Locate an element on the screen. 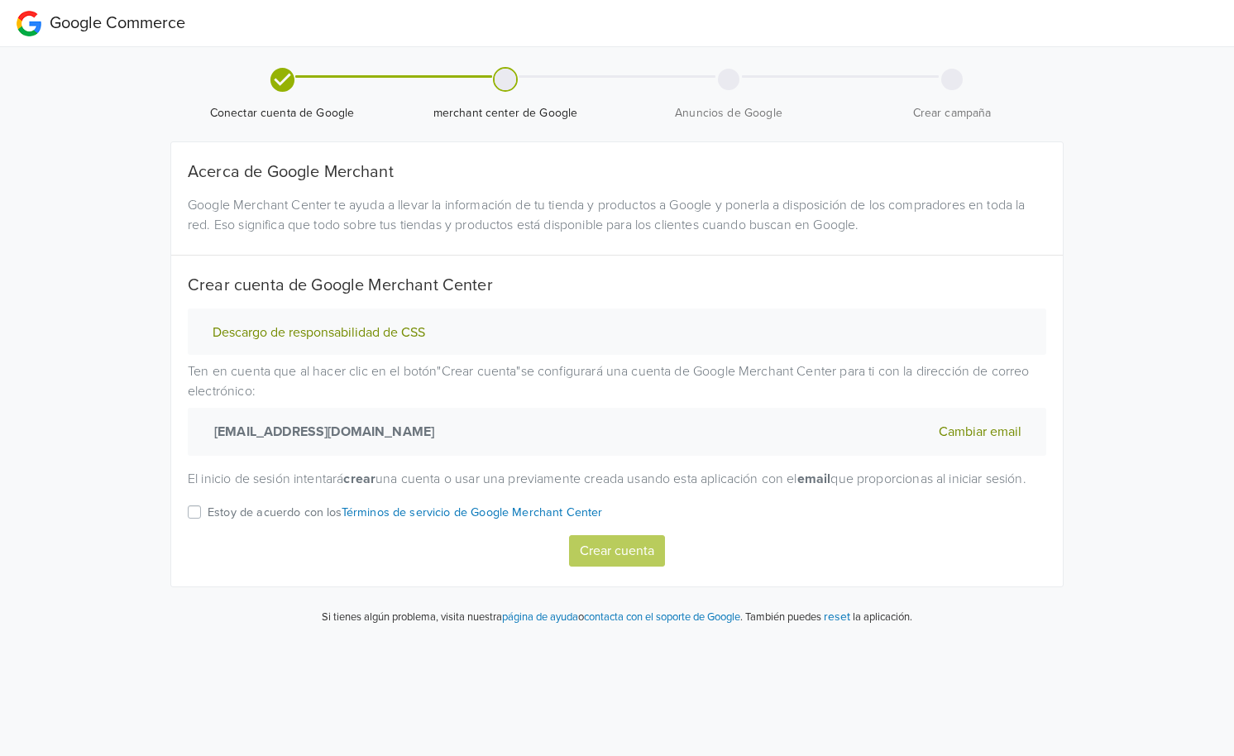 The height and width of the screenshot is (756, 1234). p: El inicio de sesión intentará una cuenta o usar una previamente creada usando esta aplicación con... is located at coordinates (617, 479).